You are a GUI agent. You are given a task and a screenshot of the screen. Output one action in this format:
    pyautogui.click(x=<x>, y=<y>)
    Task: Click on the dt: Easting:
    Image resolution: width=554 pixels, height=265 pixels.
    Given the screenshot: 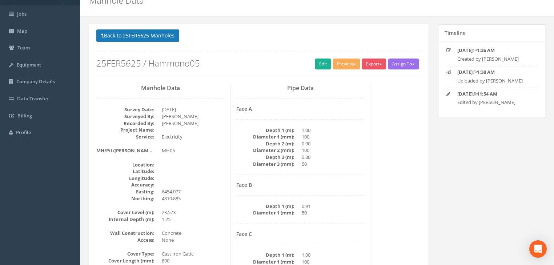 What is the action you would take?
    pyautogui.click(x=125, y=191)
    